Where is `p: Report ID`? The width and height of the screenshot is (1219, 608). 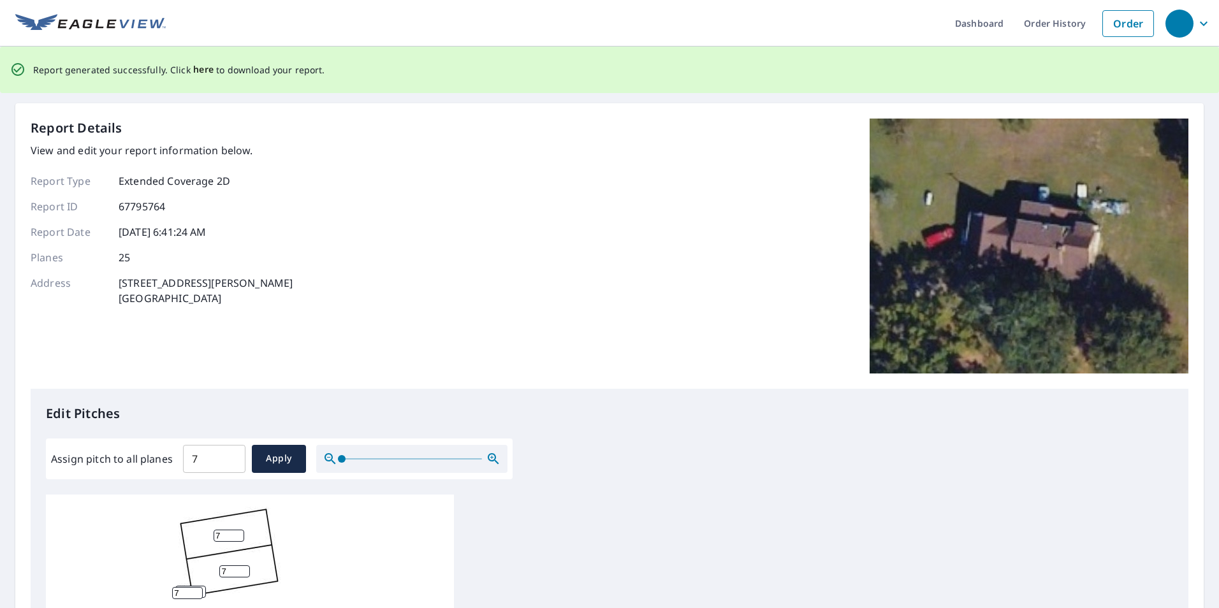 p: Report ID is located at coordinates (69, 207).